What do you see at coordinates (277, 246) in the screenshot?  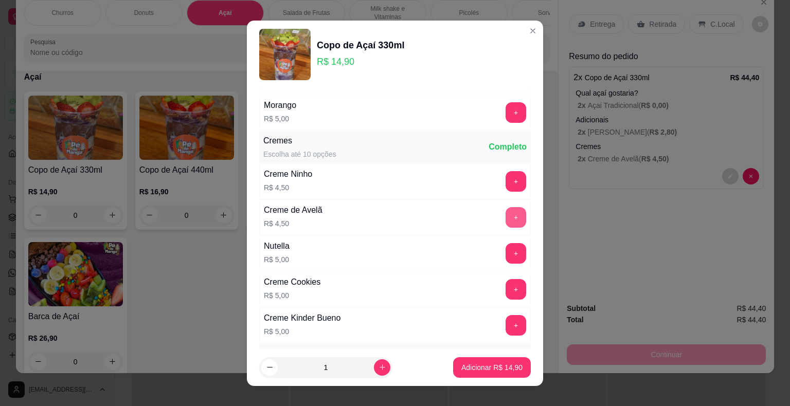 I see `div: Nutella` at bounding box center [277, 246].